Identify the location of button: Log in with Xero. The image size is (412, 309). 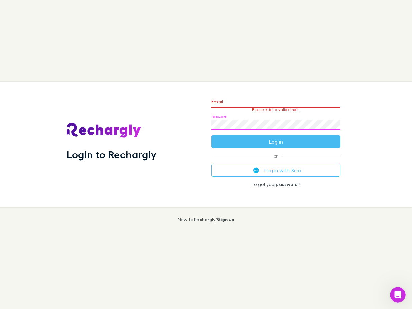
(276, 170).